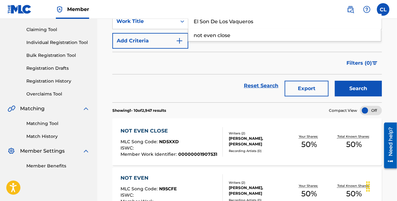  I want to click on a: Individual Registration Tool, so click(58, 42).